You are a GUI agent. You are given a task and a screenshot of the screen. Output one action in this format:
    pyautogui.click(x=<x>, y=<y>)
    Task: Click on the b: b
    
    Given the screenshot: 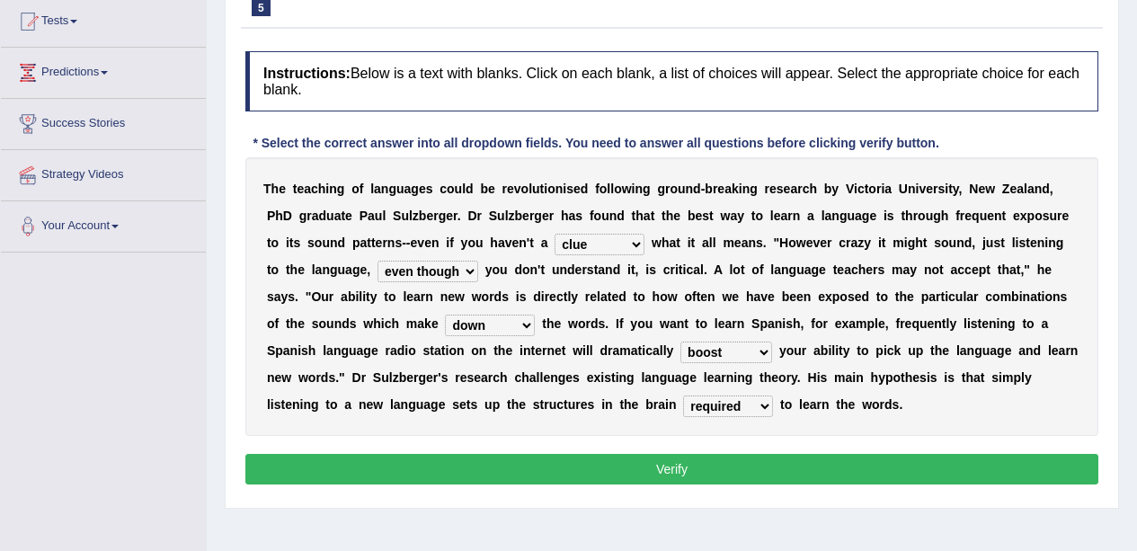 What is the action you would take?
    pyautogui.click(x=519, y=216)
    